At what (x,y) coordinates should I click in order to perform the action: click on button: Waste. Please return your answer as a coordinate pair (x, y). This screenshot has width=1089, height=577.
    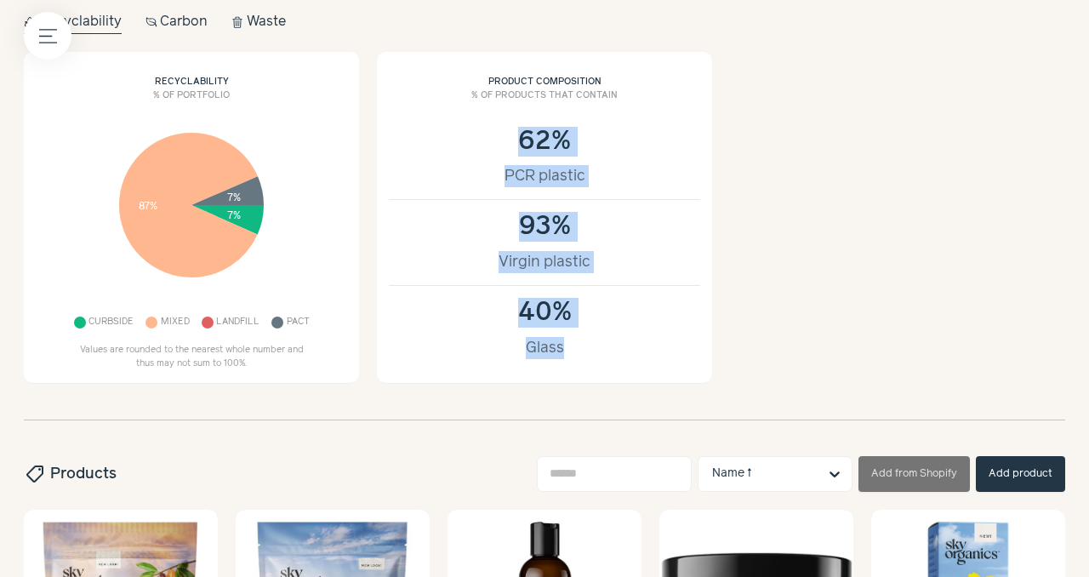
    Looking at the image, I should click on (259, 22).